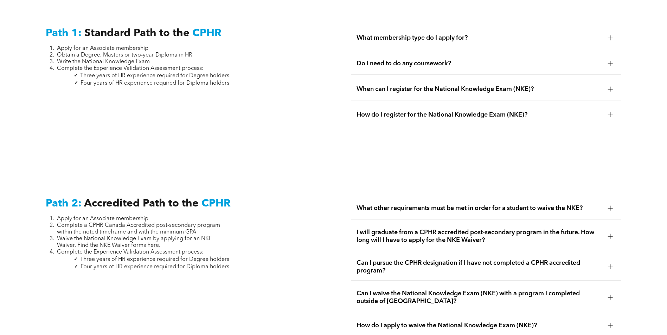  I want to click on span: Can I pursue the CPHR designation if I have not completed a CPHR accredited program?, so click(479, 267).